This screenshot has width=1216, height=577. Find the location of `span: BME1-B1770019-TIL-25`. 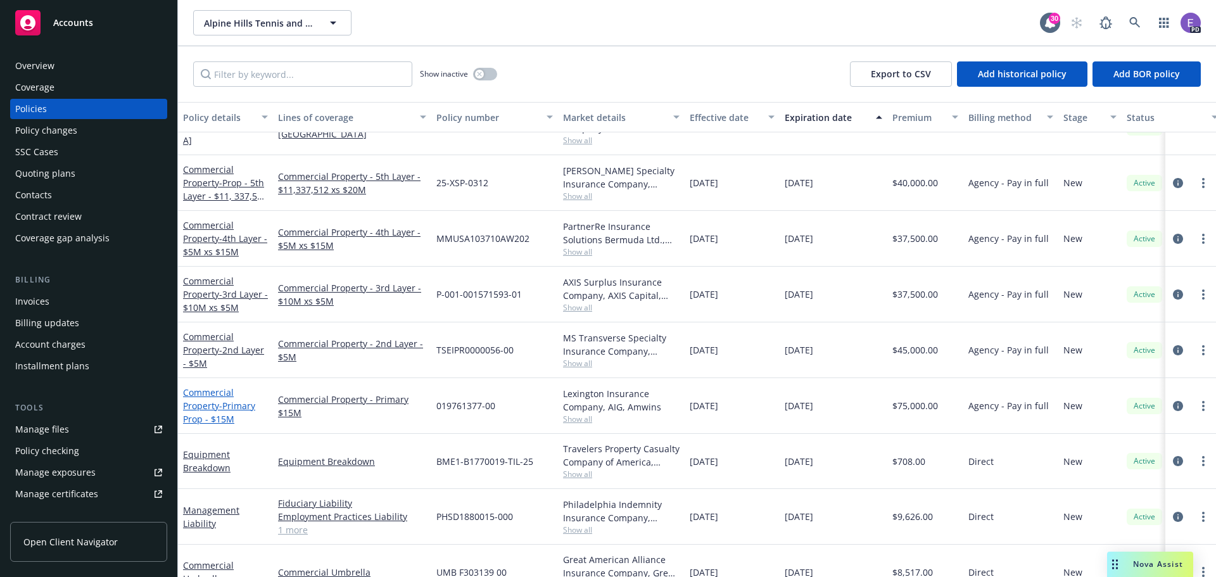

span: BME1-B1770019-TIL-25 is located at coordinates (485, 461).